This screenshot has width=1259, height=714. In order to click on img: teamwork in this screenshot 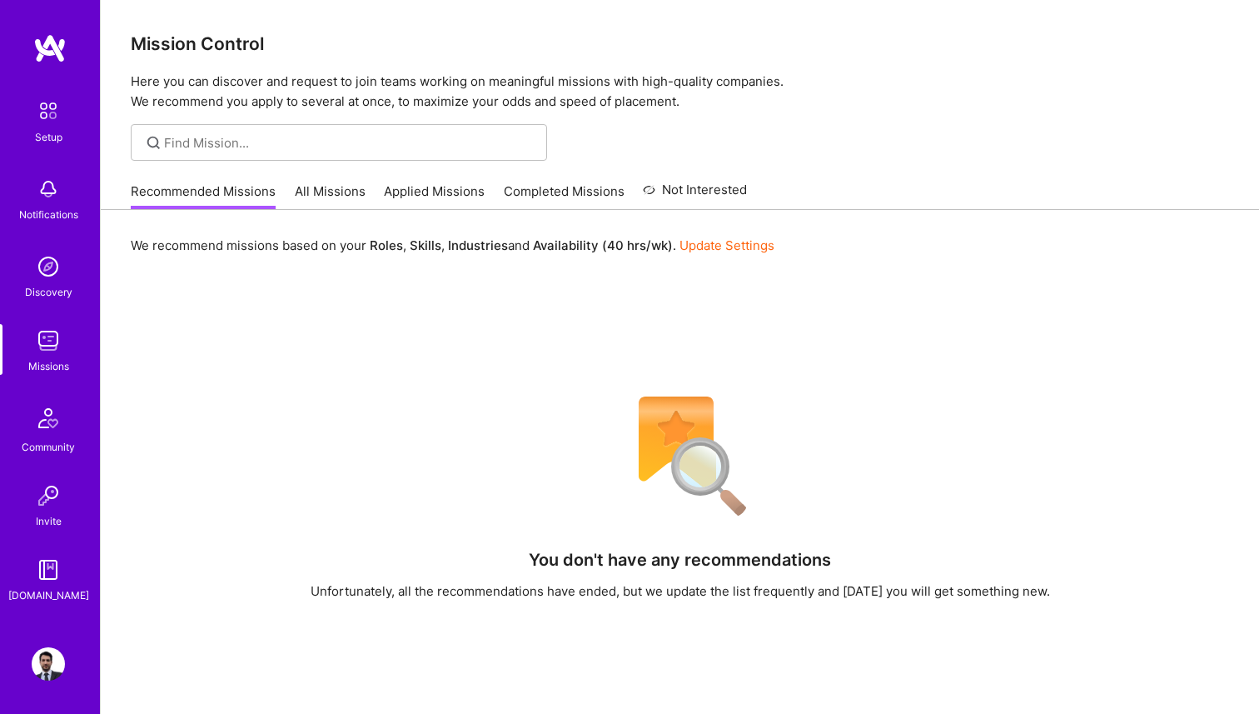, I will do `click(48, 341)`.